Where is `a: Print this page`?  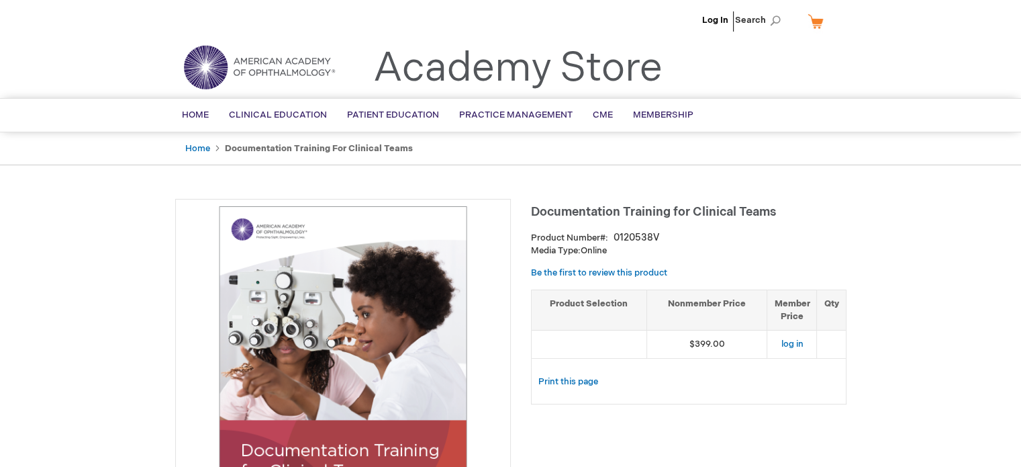
a: Print this page is located at coordinates (568, 381).